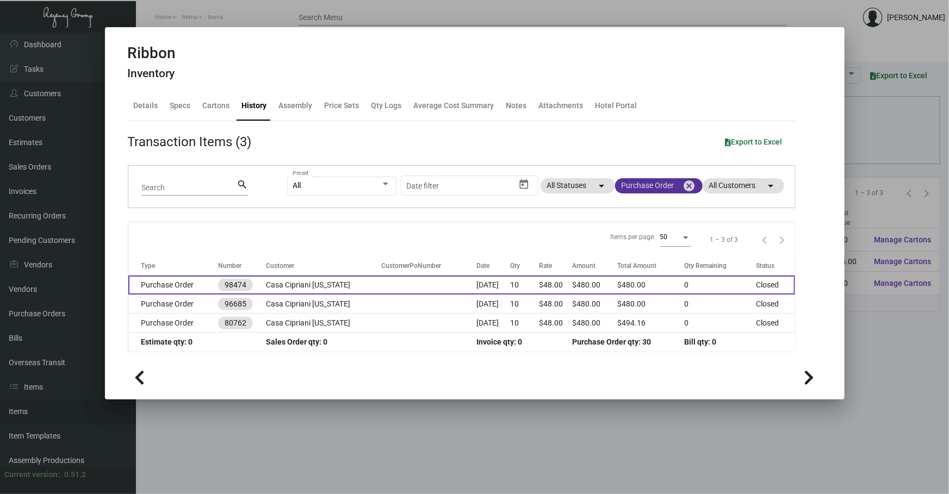  What do you see at coordinates (342, 105) in the screenshot?
I see `div: Price Sets` at bounding box center [342, 105].